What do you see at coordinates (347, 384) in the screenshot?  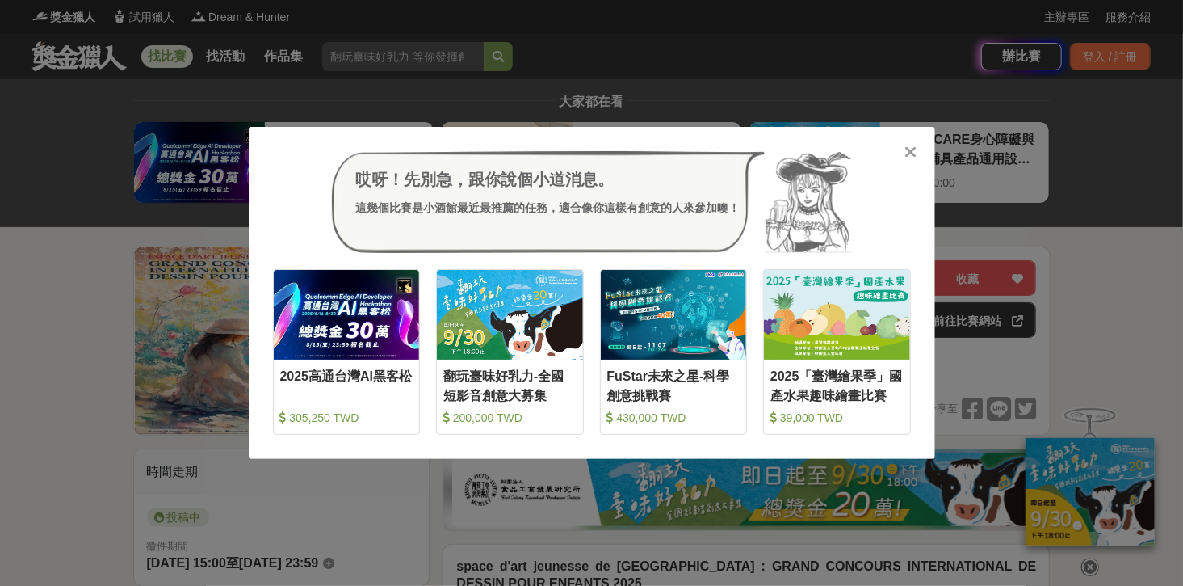 I see `div: 2025高通台灣AI黑客松` at bounding box center [347, 384].